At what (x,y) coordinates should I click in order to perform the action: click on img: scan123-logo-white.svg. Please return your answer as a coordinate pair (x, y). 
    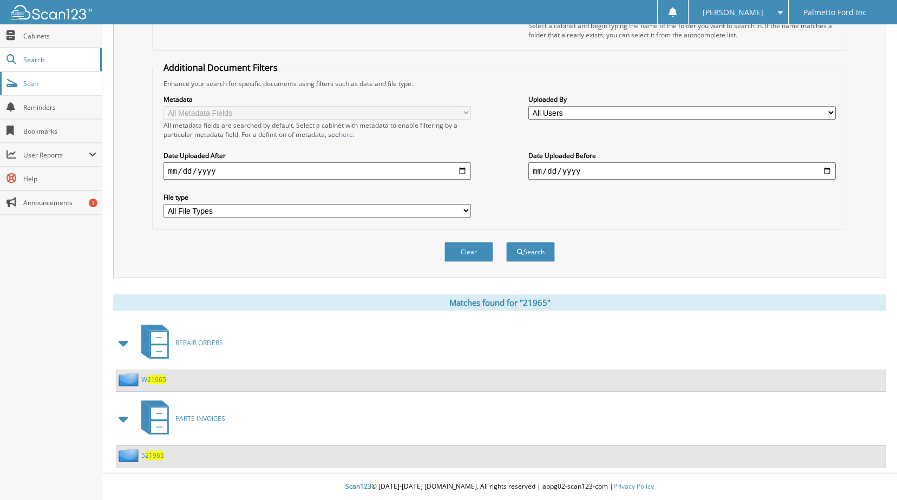
    Looking at the image, I should click on (51, 12).